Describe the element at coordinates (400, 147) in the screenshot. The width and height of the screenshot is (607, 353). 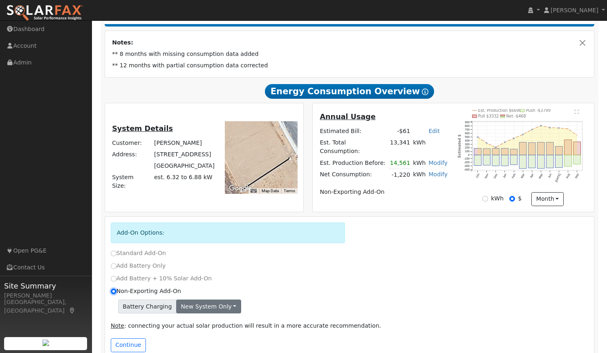
I see `td: 13,341` at that location.